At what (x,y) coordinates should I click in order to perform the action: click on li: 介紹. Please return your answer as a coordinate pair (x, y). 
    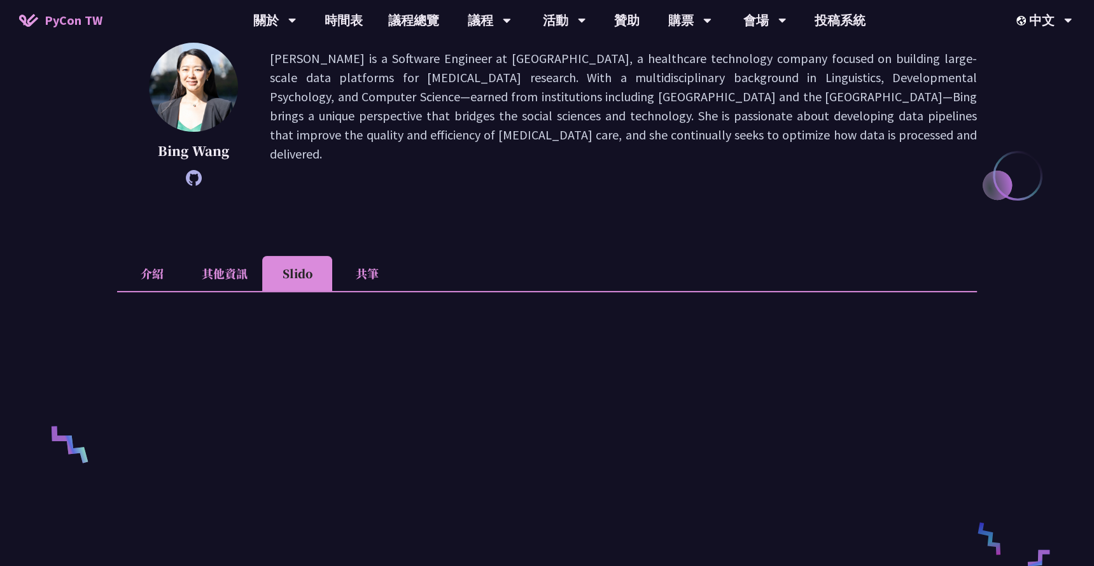
    Looking at the image, I should click on (152, 273).